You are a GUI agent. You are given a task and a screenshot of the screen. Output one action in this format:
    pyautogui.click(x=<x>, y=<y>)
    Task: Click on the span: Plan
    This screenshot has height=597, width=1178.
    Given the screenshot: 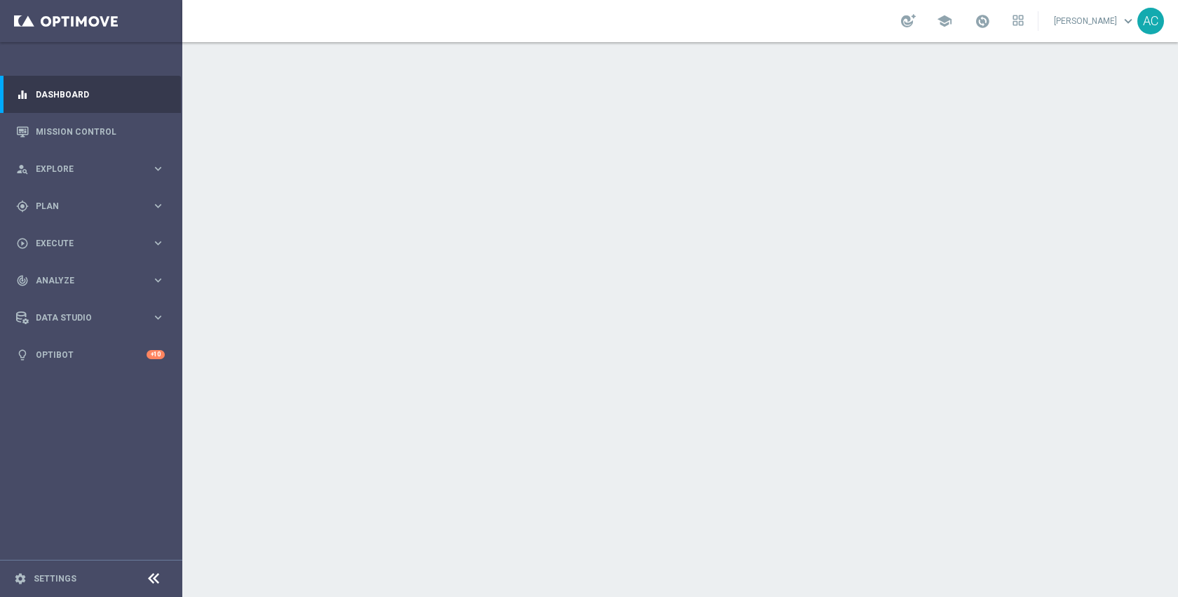 What is the action you would take?
    pyautogui.click(x=93, y=206)
    